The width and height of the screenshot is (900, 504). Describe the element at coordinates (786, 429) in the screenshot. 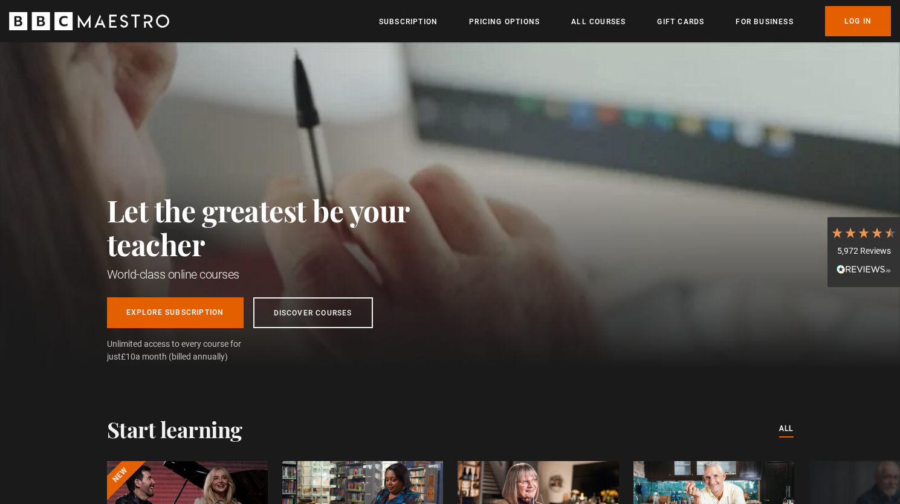

I see `a: All` at that location.